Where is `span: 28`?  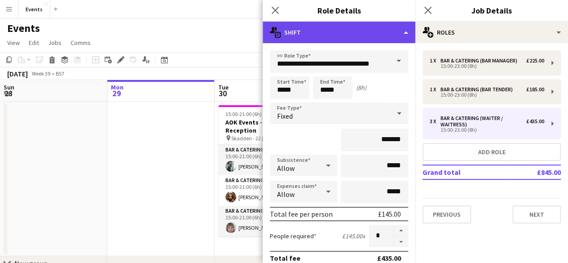
span: 28 is located at coordinates (8, 93).